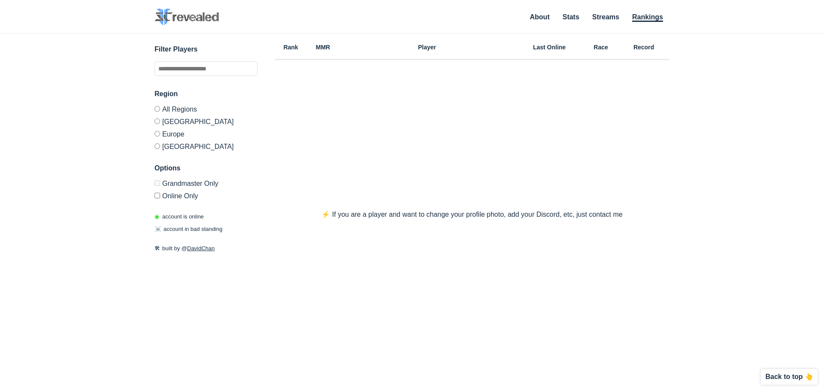 This screenshot has height=391, width=824. What do you see at coordinates (323, 47) in the screenshot?
I see `h6: MMR` at bounding box center [323, 47].